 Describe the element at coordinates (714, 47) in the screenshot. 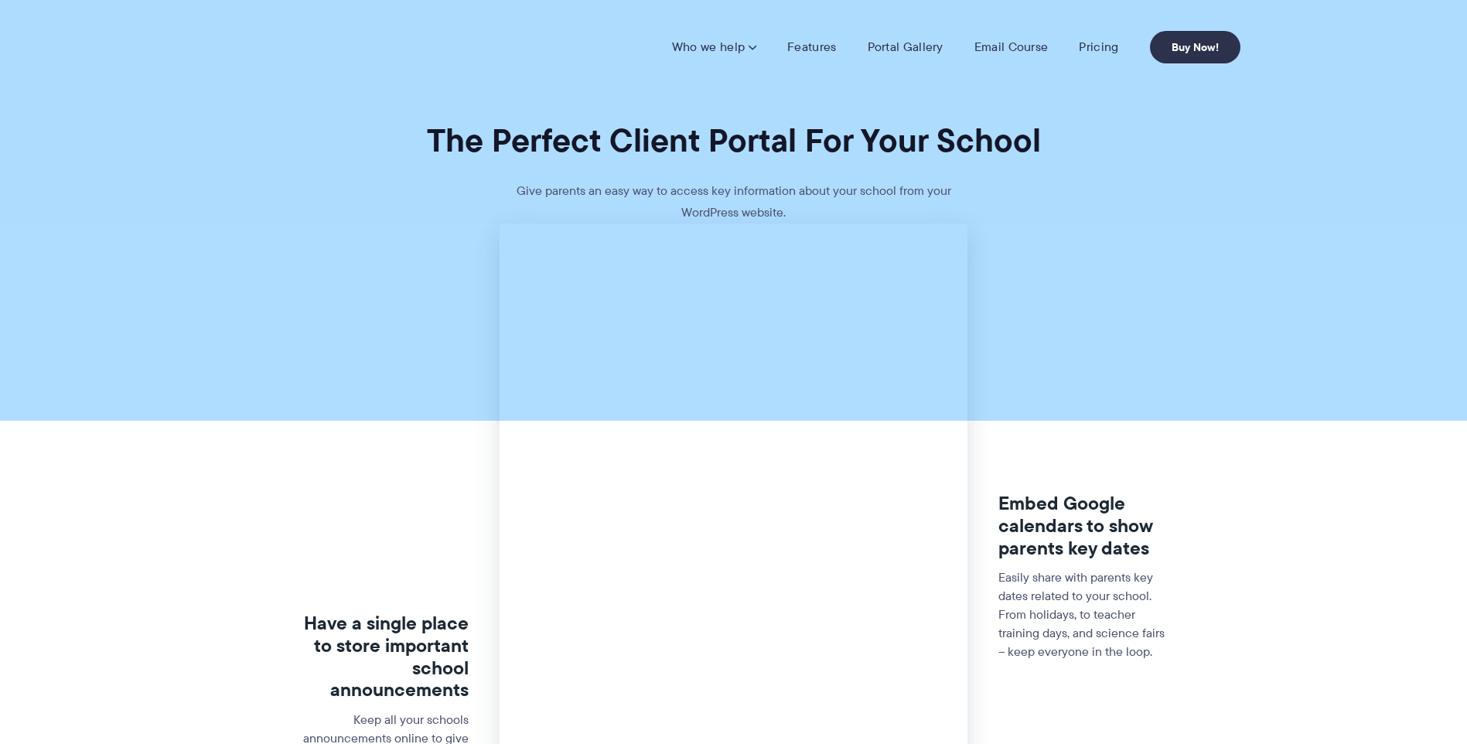

I see `a: Who we help` at that location.